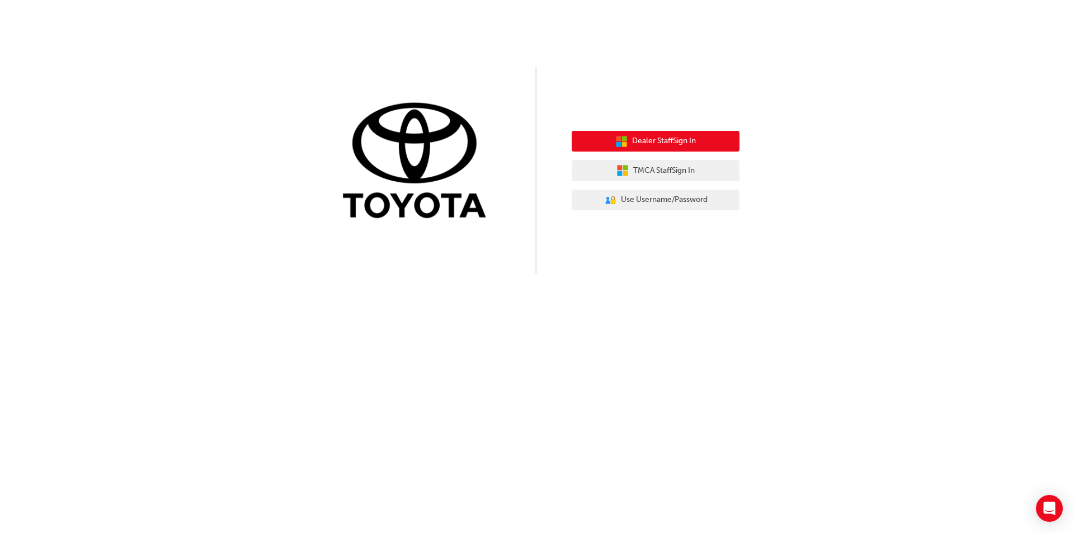  What do you see at coordinates (655, 200) in the screenshot?
I see `button: Use Username/Password` at bounding box center [655, 200].